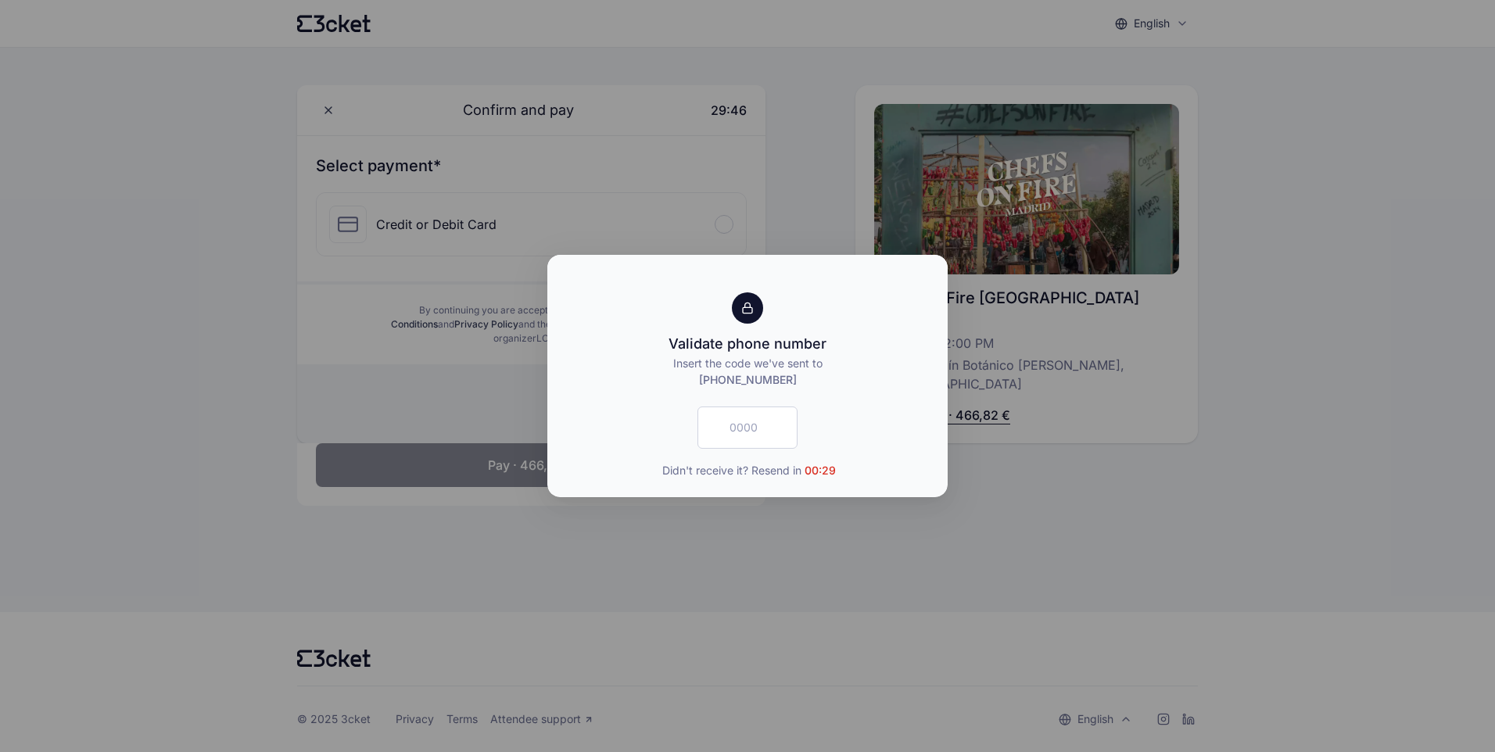 This screenshot has height=752, width=1495. I want to click on div: Validate phone number, so click(747, 344).